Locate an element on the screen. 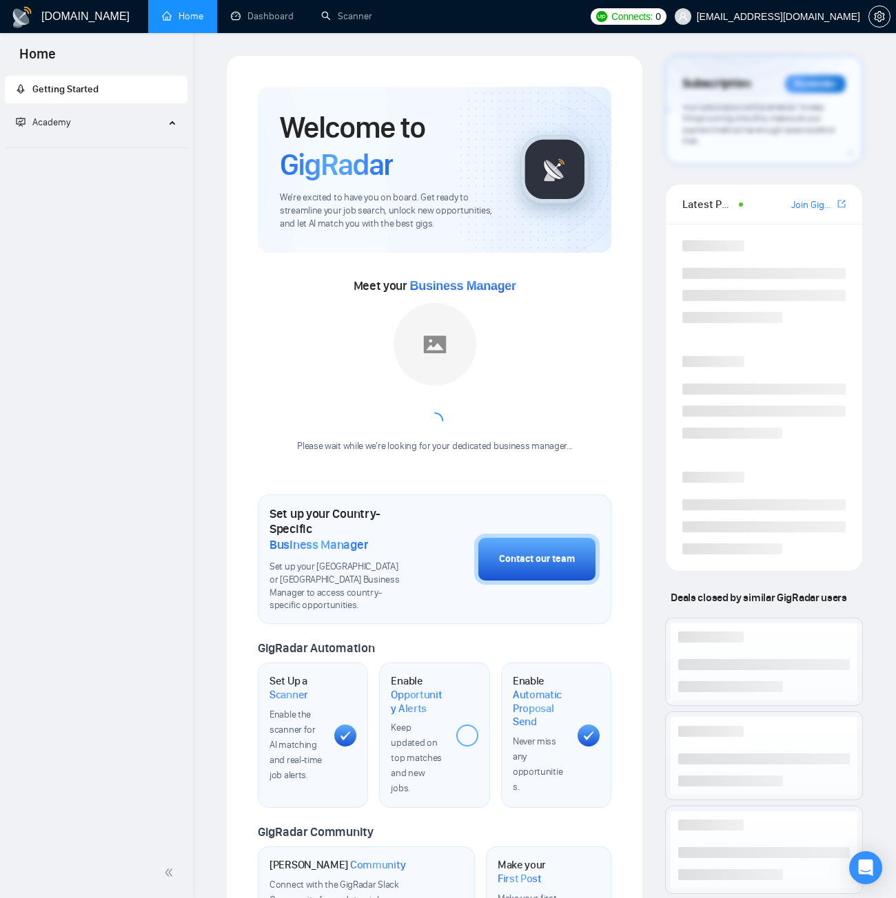  span: Connects: is located at coordinates (632, 17).